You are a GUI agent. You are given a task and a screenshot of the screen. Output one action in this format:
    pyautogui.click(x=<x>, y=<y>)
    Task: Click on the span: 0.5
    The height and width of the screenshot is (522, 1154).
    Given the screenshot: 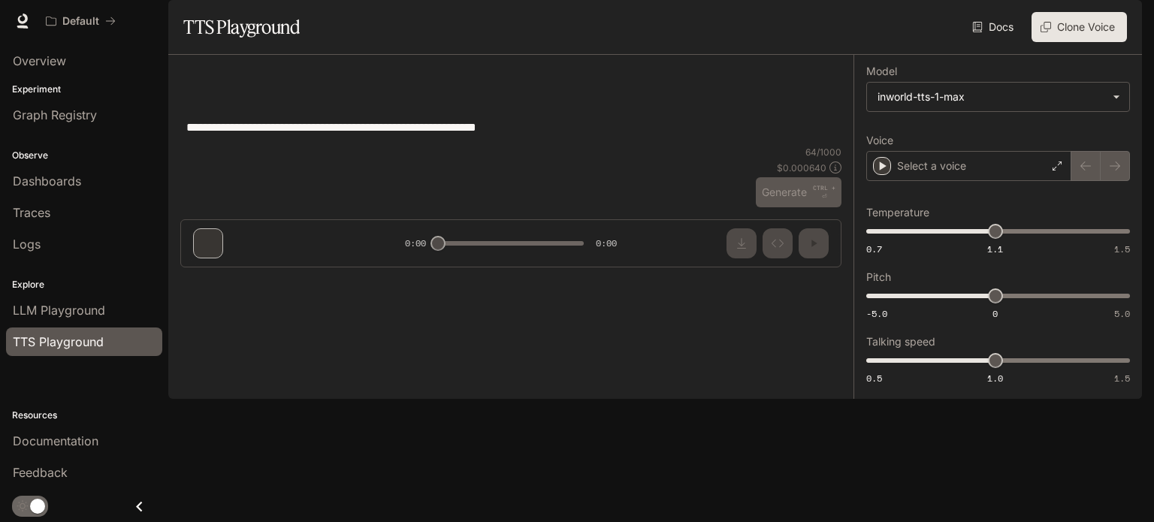 What is the action you would take?
    pyautogui.click(x=874, y=378)
    